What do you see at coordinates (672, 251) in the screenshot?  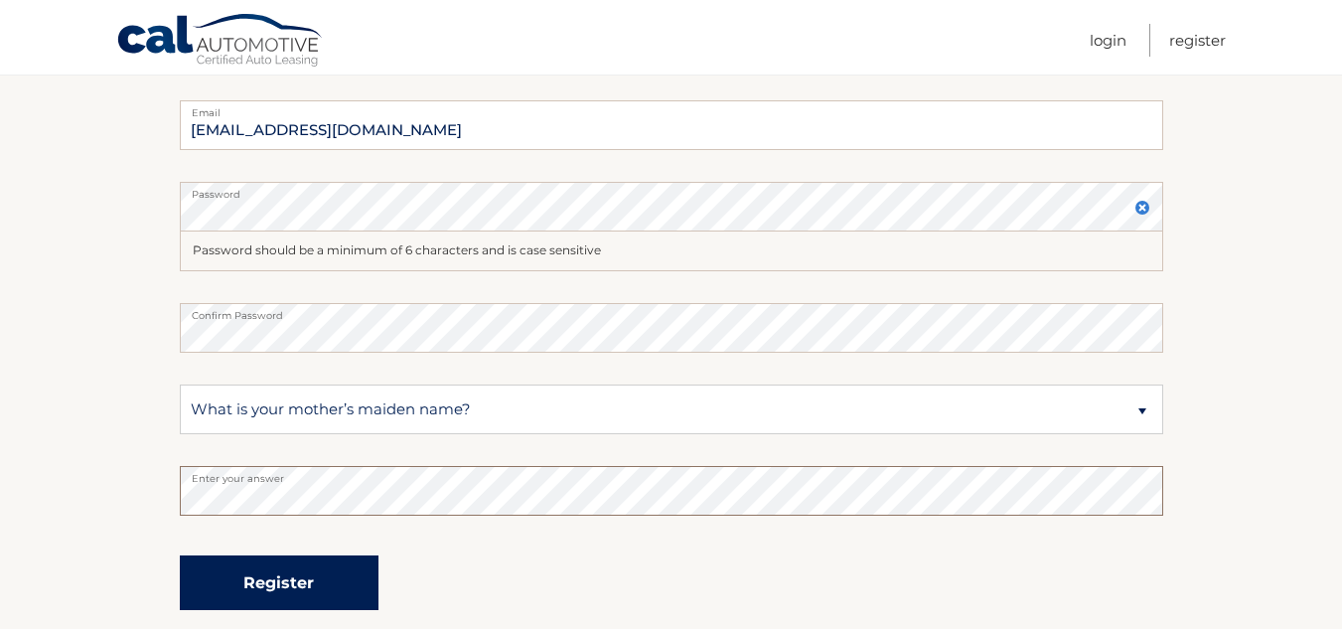 I see `div: Password should be a minimum of 6 characters and is case sensitive` at bounding box center [672, 251].